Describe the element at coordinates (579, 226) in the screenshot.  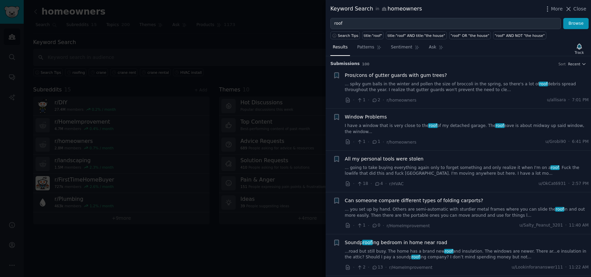
I see `span: 11:40 AM` at that location.